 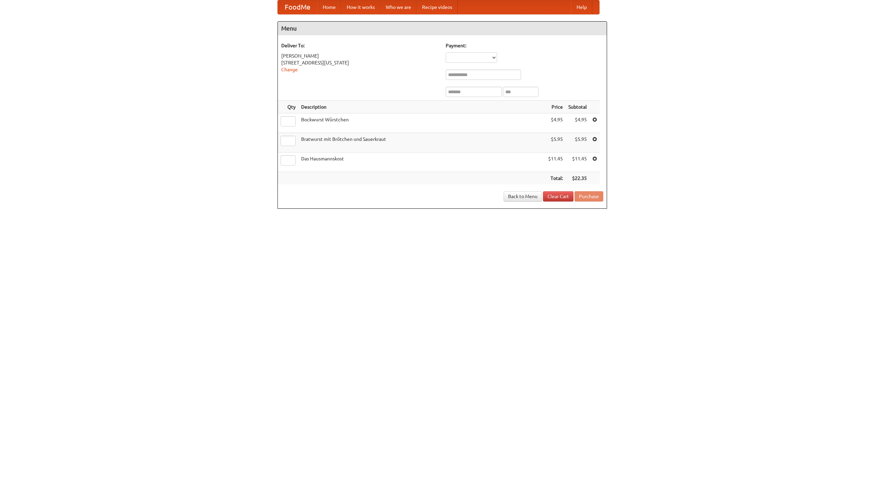 I want to click on a: FoodMe, so click(x=297, y=7).